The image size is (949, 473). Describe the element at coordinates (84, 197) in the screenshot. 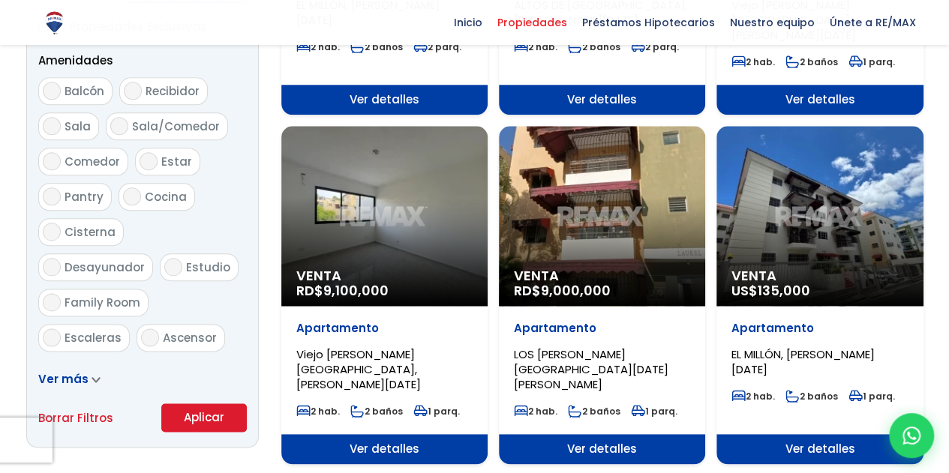

I see `span: Pantry` at that location.